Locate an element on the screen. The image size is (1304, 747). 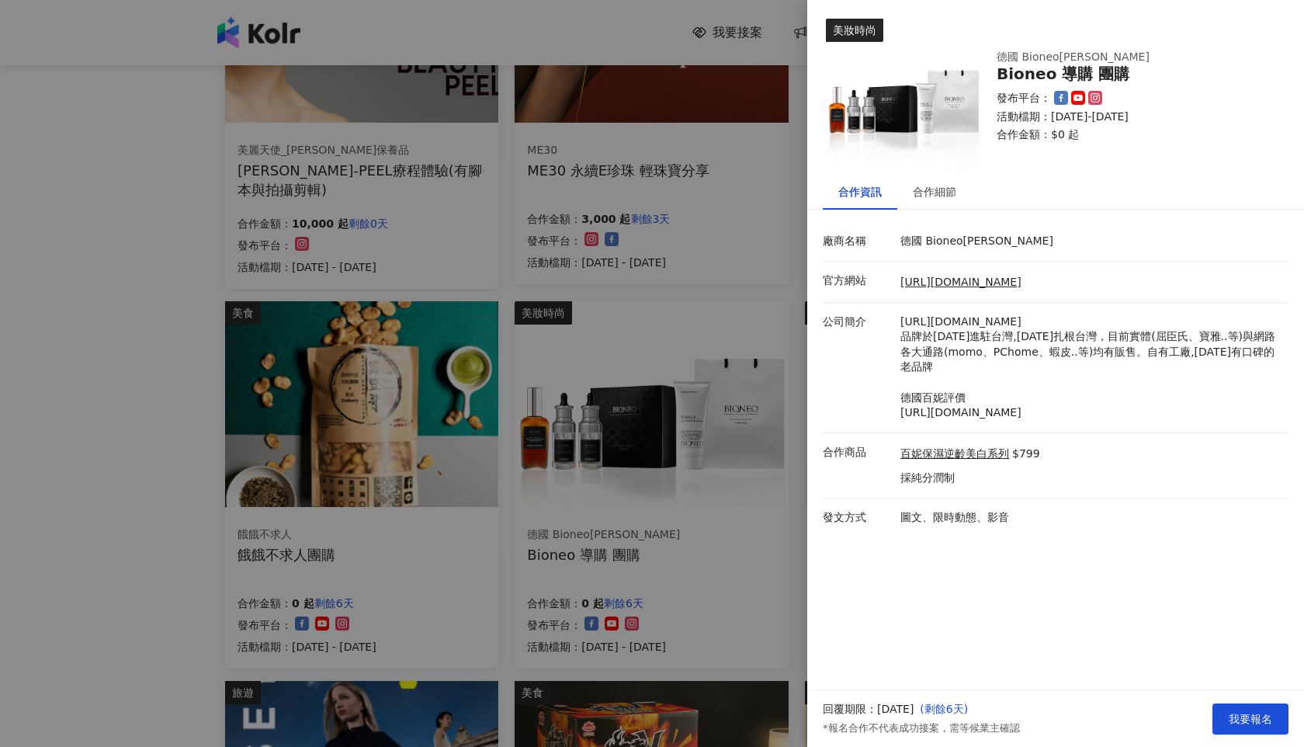
p: 發布平台： is located at coordinates (1024, 99).